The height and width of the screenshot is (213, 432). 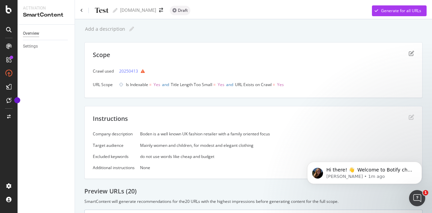 What do you see at coordinates (105, 29) in the screenshot?
I see `div: Add a description` at bounding box center [105, 29].